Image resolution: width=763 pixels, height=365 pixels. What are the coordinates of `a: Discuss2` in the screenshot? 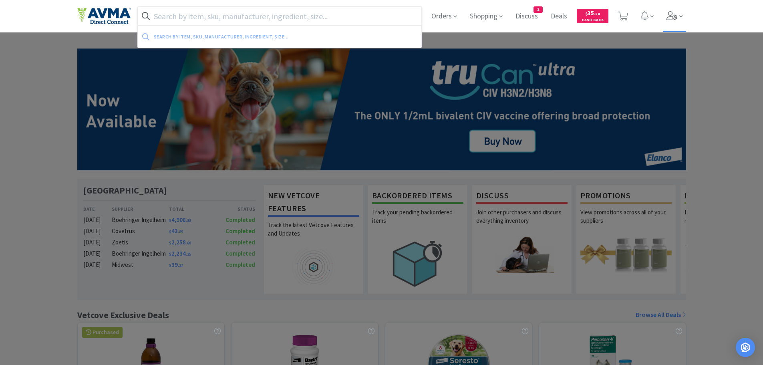 It's located at (527, 16).